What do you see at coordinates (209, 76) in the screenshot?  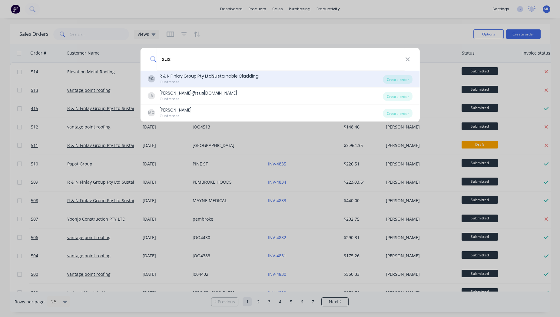 I see `div: R & N Finlay Group Pty Ltd tainable Cladding` at bounding box center [209, 76].